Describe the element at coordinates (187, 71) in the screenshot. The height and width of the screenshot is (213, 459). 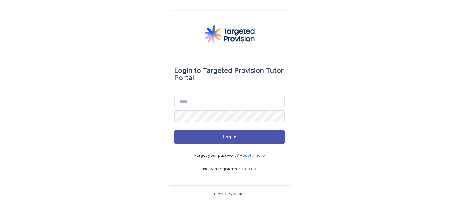
I see `span: Login to` at that location.